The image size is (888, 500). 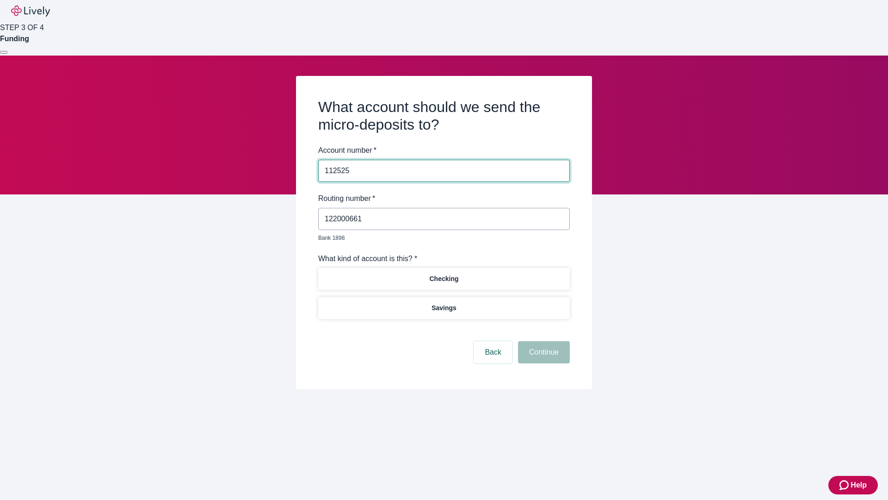 I want to click on h2: What account should we send the micro-deposits to?, so click(x=444, y=116).